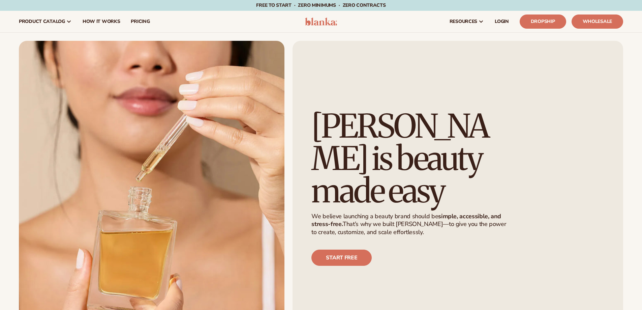 This screenshot has width=642, height=310. I want to click on a: Dropship, so click(543, 22).